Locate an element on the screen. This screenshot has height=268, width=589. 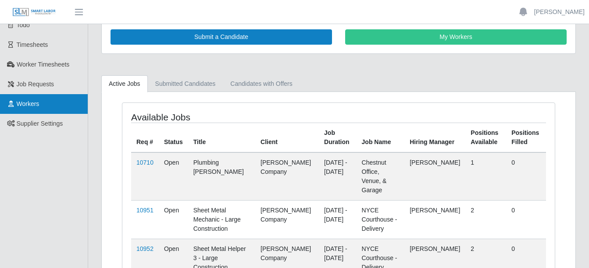
td: Chestnut Office, Venue, & Garage is located at coordinates (380, 177).